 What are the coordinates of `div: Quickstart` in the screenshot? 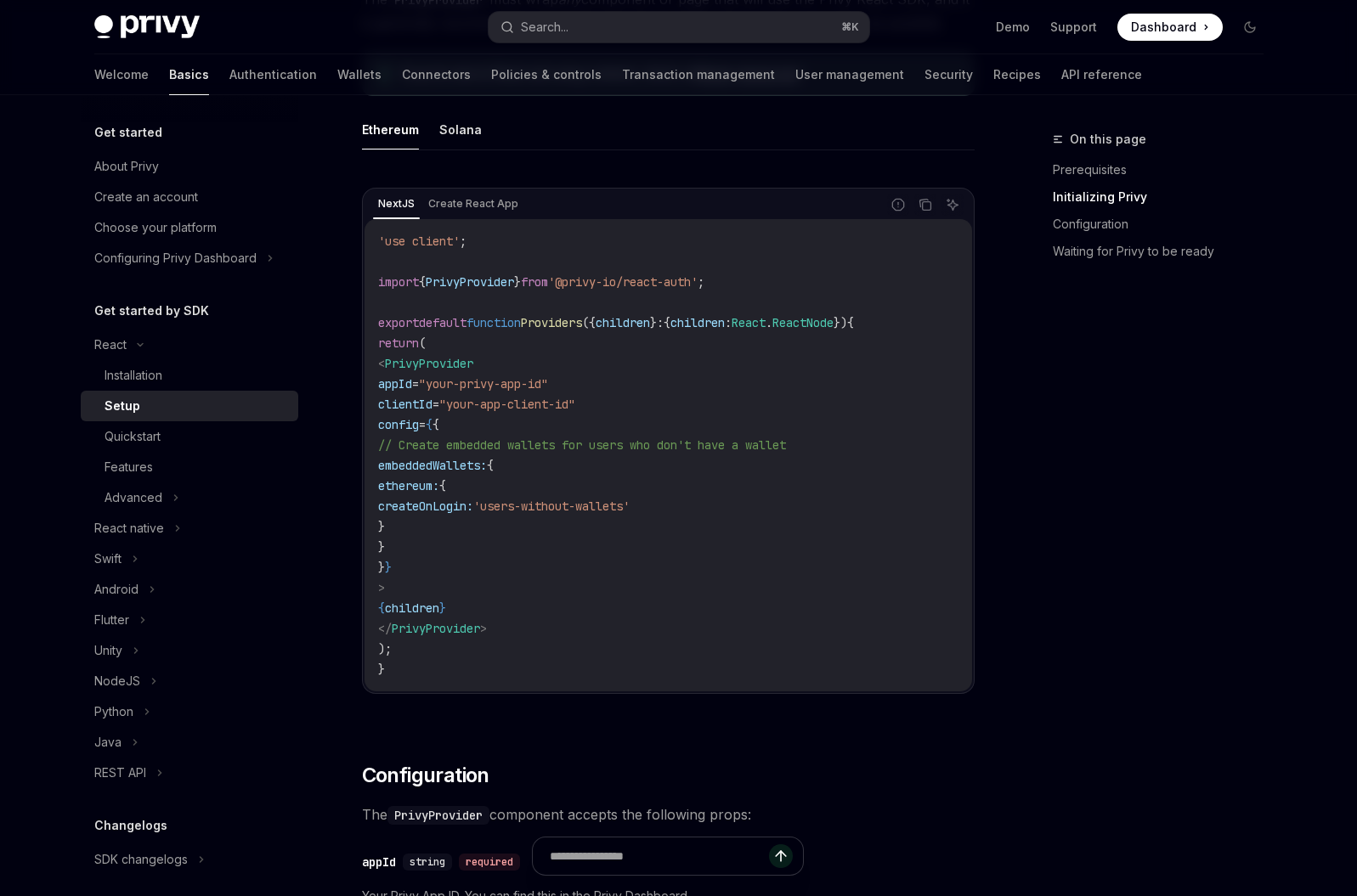 It's located at (132, 437).